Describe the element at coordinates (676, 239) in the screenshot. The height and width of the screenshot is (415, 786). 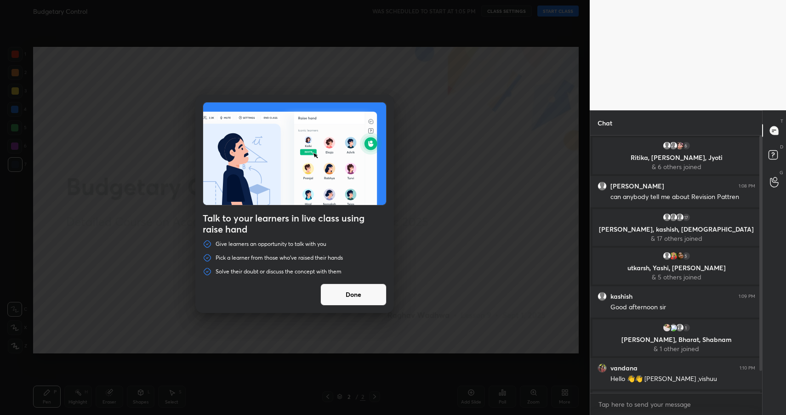
I see `p: & 17 others joined` at that location.